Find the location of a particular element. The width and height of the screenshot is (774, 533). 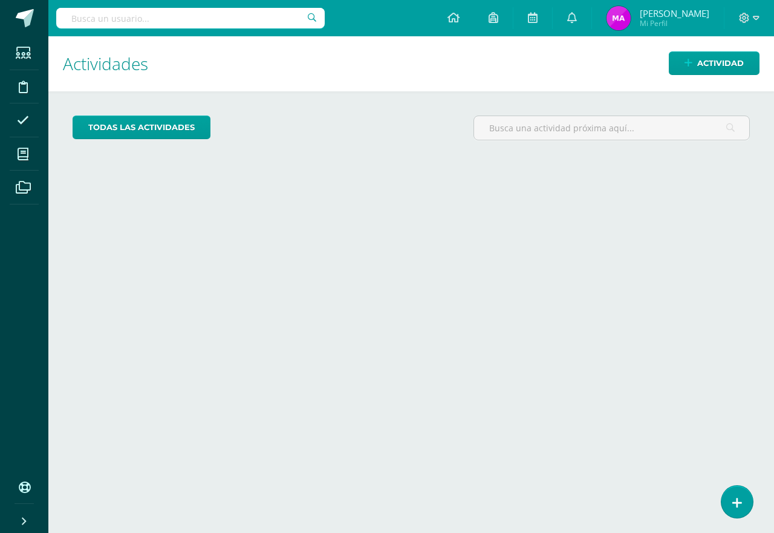

h1: Actividades is located at coordinates (411, 63).